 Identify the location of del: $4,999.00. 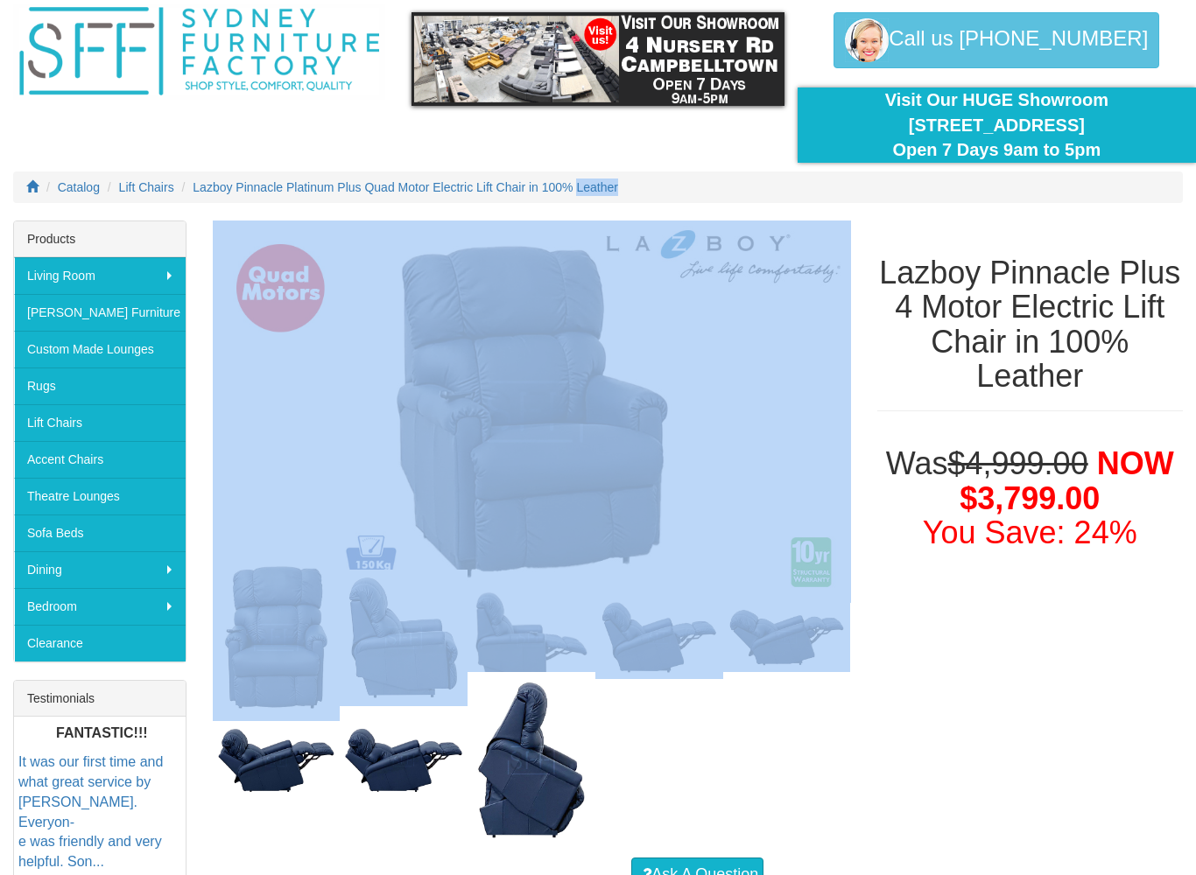
(1018, 464).